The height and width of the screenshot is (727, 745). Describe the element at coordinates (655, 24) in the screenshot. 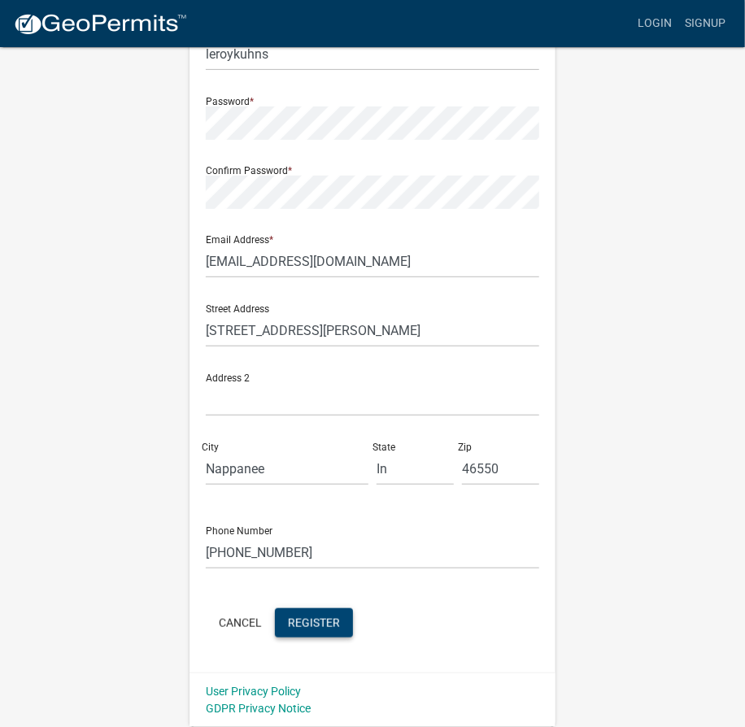

I see `a: Login` at that location.